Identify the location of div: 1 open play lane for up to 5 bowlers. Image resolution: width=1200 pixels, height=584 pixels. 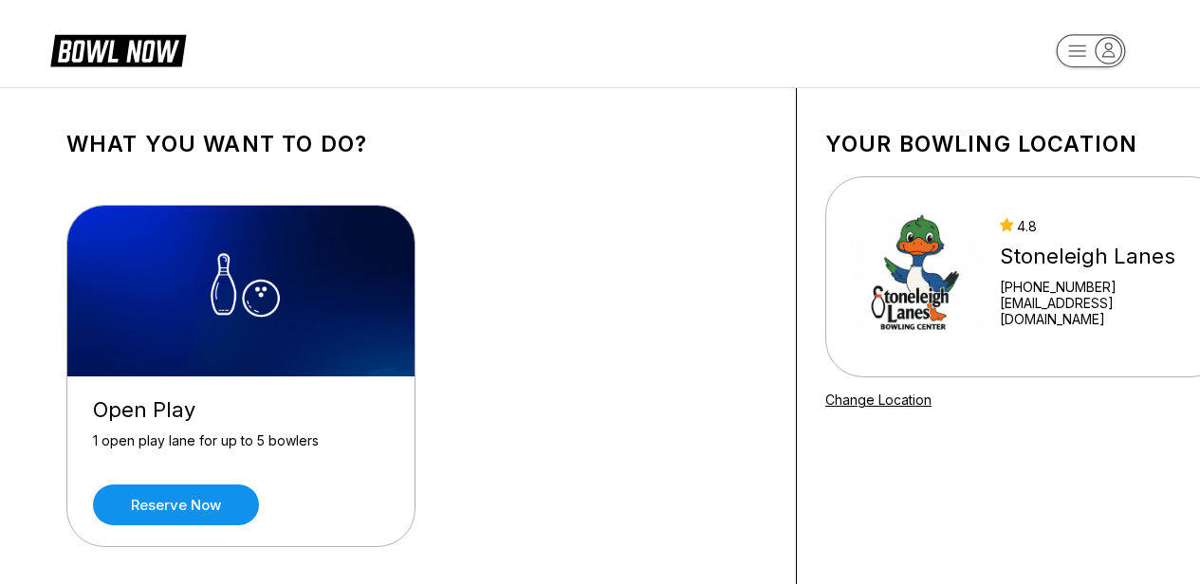
(241, 449).